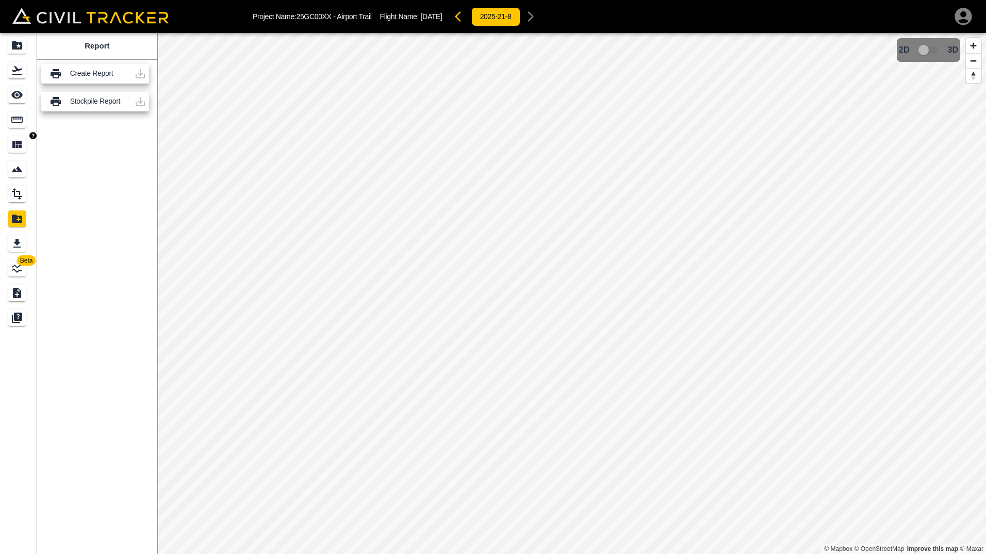 The width and height of the screenshot is (986, 554). What do you see at coordinates (495, 16) in the screenshot?
I see `button: 2025-21-8` at bounding box center [495, 16].